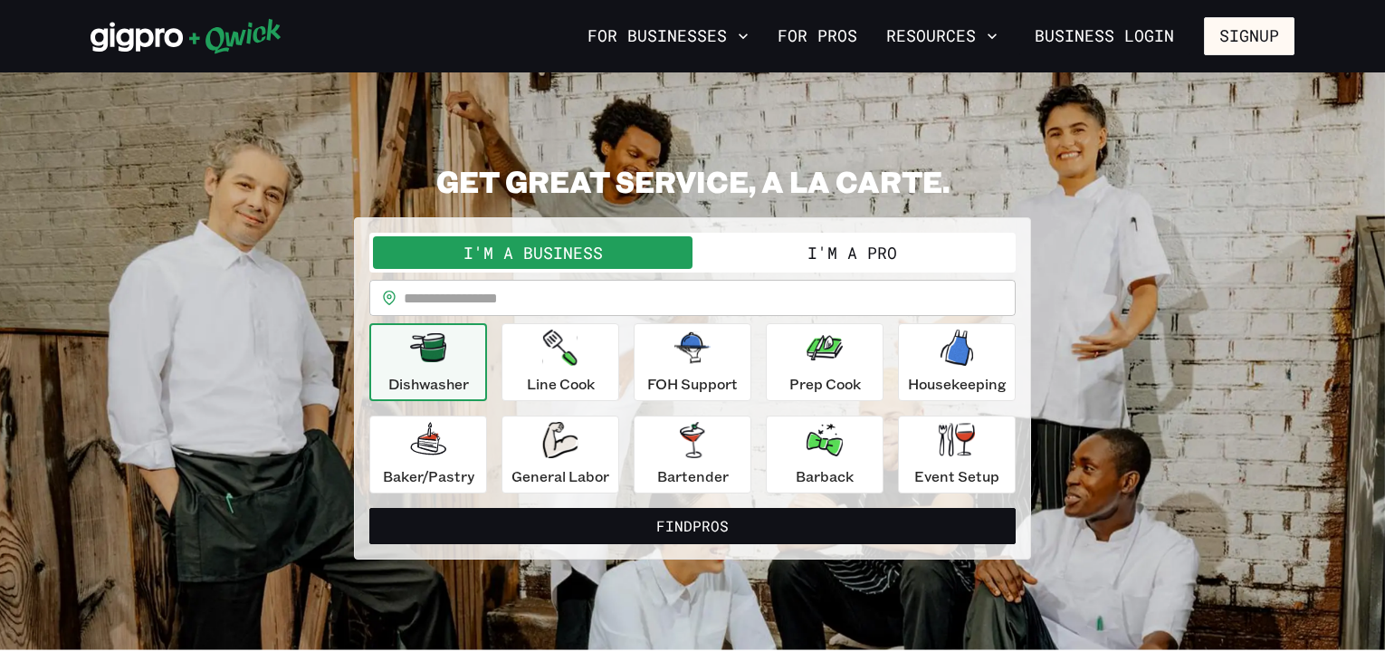 The width and height of the screenshot is (1385, 661). I want to click on a: Business Login, so click(1104, 36).